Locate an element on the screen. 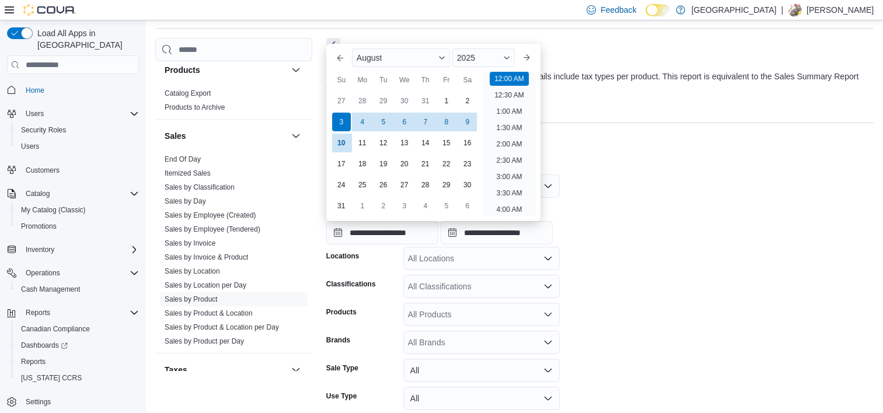 The width and height of the screenshot is (883, 413). span: Sales by Location is located at coordinates (192, 271).